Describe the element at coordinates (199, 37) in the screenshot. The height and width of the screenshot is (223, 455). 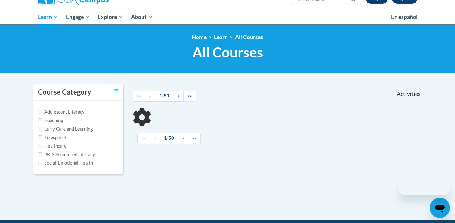
I see `a: Home` at that location.